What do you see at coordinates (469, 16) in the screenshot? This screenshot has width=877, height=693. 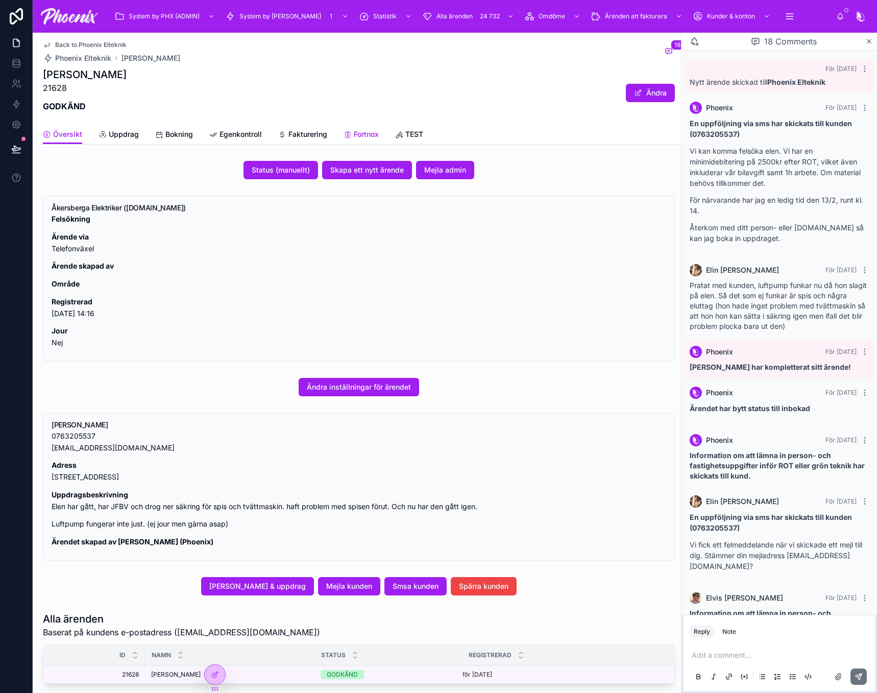 I see `a: Alla ärenden24 732` at bounding box center [469, 16].